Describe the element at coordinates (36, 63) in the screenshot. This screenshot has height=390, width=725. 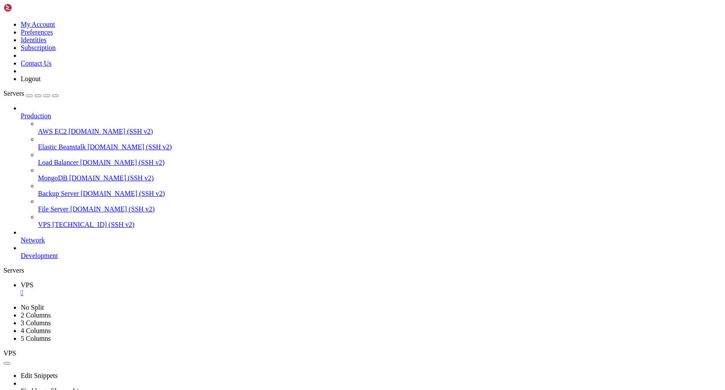
I see `a: Contact Us` at that location.